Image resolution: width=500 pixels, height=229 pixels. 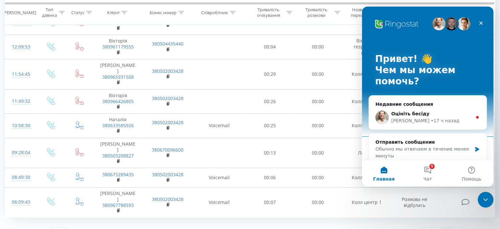 What do you see at coordinates (110, 166) in the screenshot?
I see `button: Помощь` at bounding box center [110, 166].